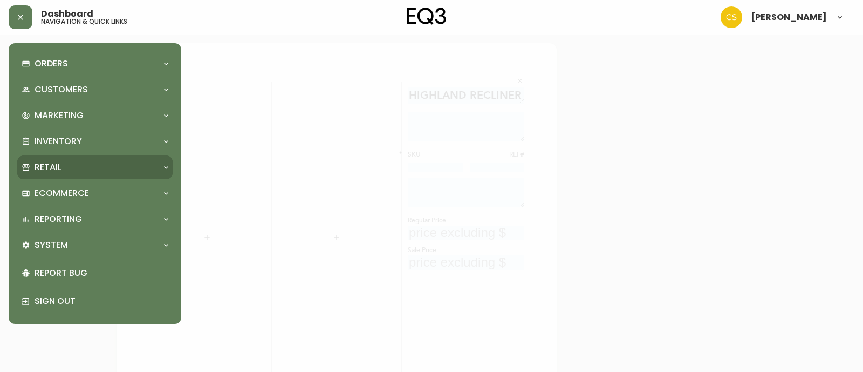 The height and width of the screenshot is (372, 863). What do you see at coordinates (95, 115) in the screenshot?
I see `div: Marketing` at bounding box center [95, 115].